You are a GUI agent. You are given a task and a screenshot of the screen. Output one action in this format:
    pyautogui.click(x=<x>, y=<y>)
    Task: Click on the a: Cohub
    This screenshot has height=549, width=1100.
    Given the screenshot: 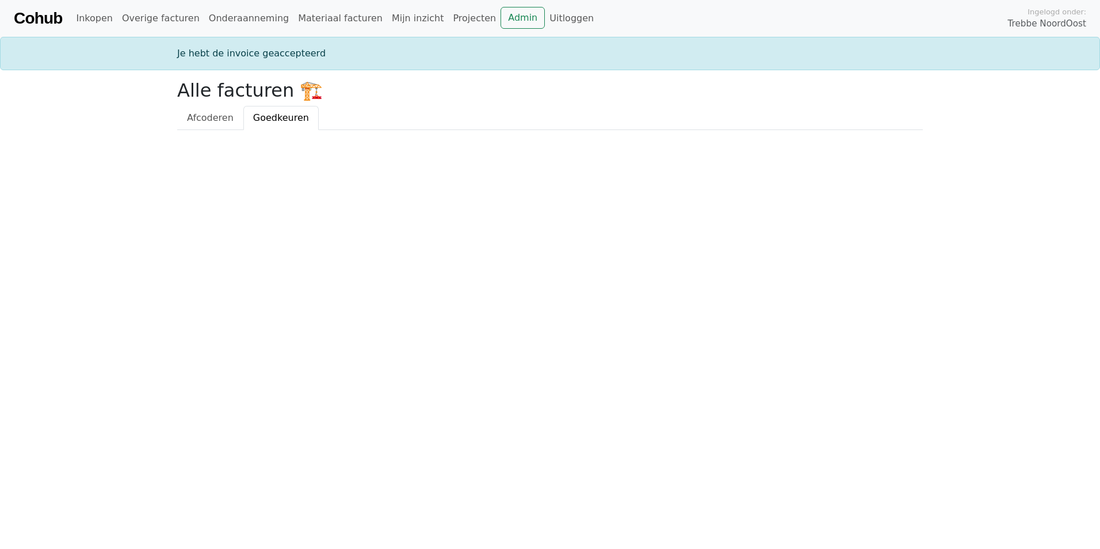 What is the action you would take?
    pyautogui.click(x=38, y=18)
    